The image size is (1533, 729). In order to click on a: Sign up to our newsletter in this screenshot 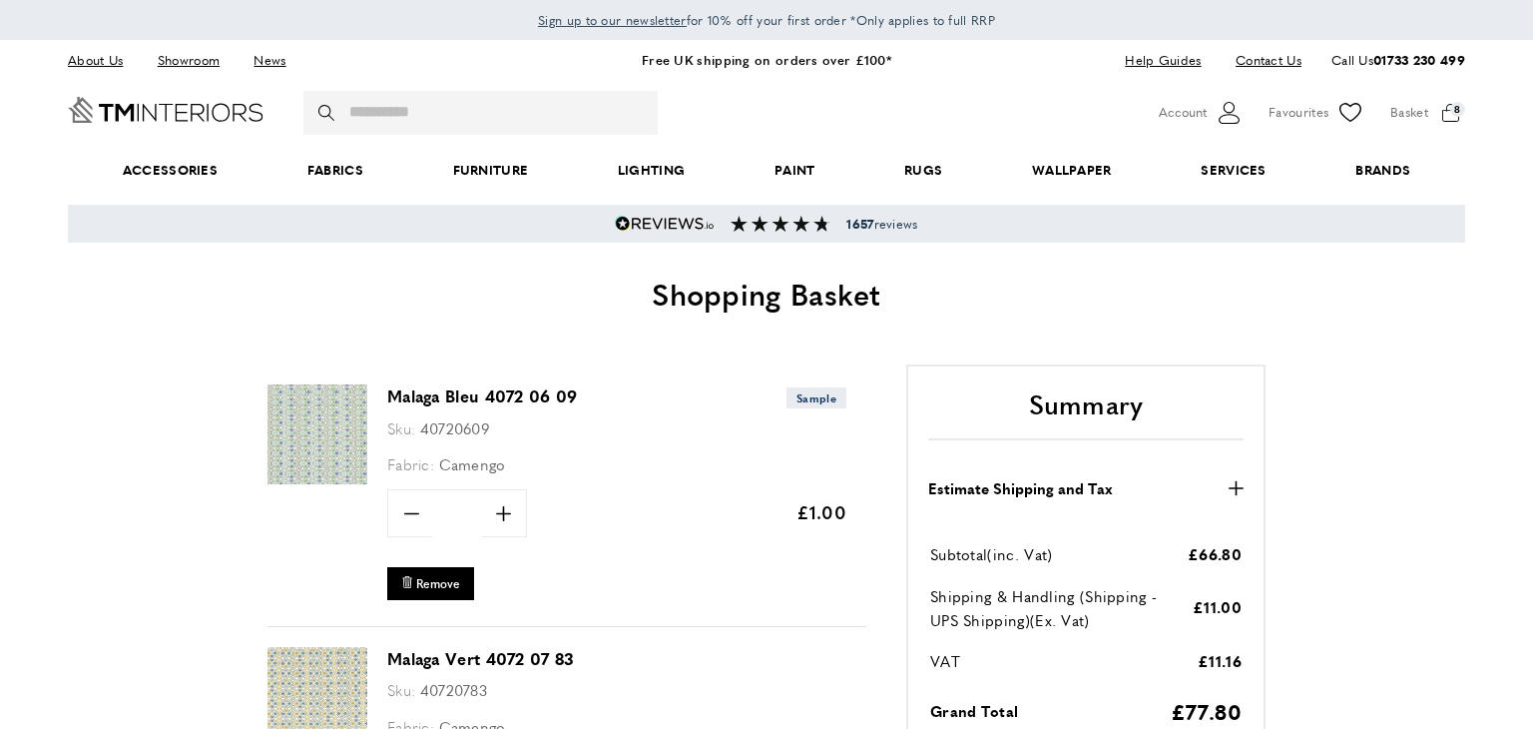, I will do `click(612, 20)`.